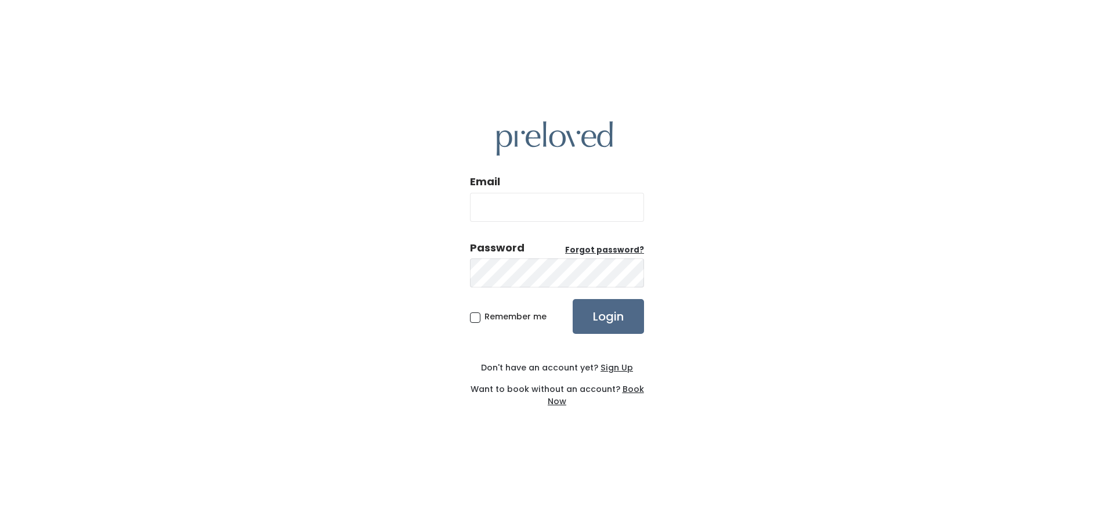 The height and width of the screenshot is (529, 1114). What do you see at coordinates (605, 250) in the screenshot?
I see `a: Forgot password?` at bounding box center [605, 250].